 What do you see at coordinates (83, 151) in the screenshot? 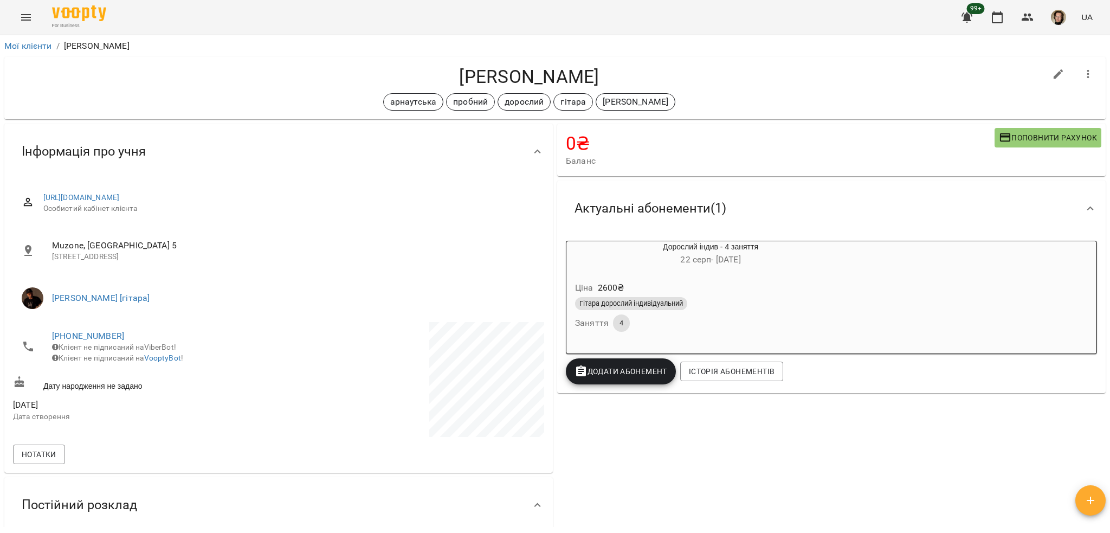
I see `span: Інформація про учня` at bounding box center [83, 151].